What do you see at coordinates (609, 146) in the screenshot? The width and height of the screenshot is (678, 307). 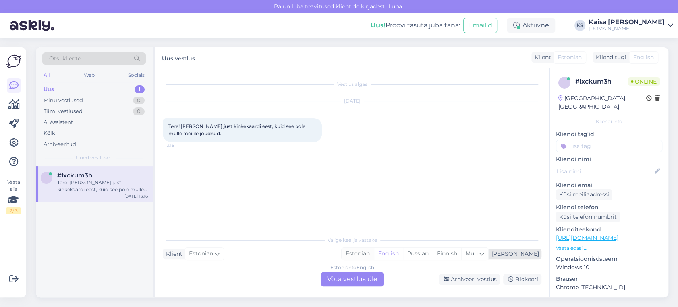 I see `input: Lisa tag` at bounding box center [609, 146].